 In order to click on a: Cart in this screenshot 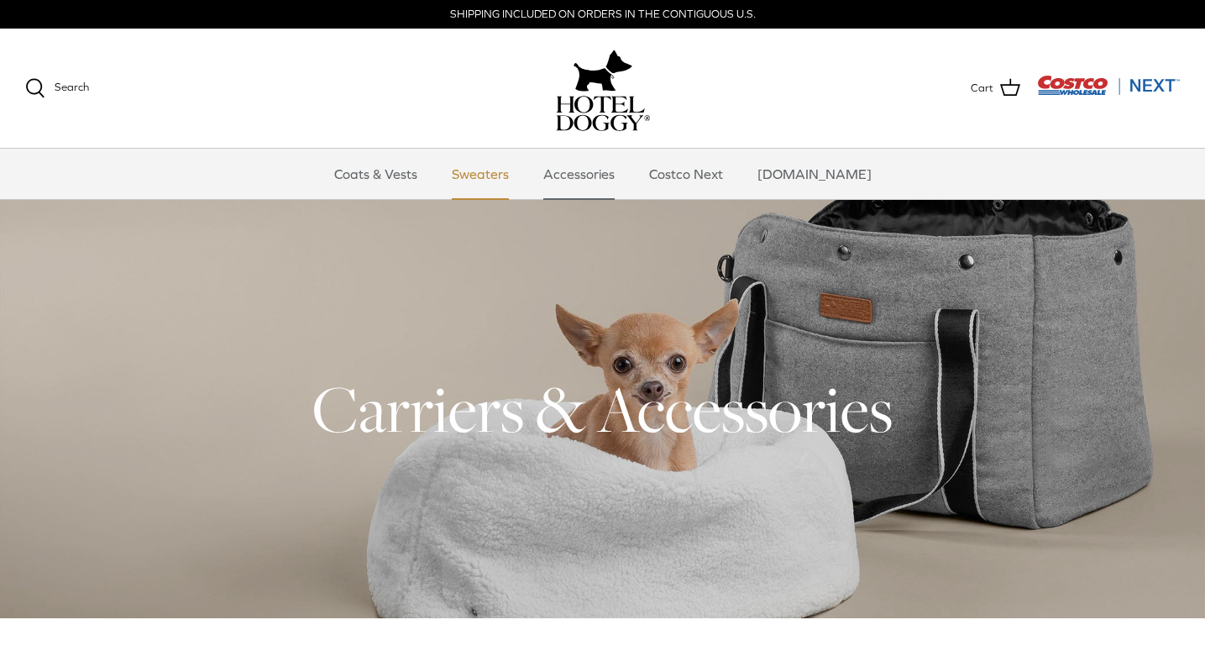, I will do `click(995, 88)`.